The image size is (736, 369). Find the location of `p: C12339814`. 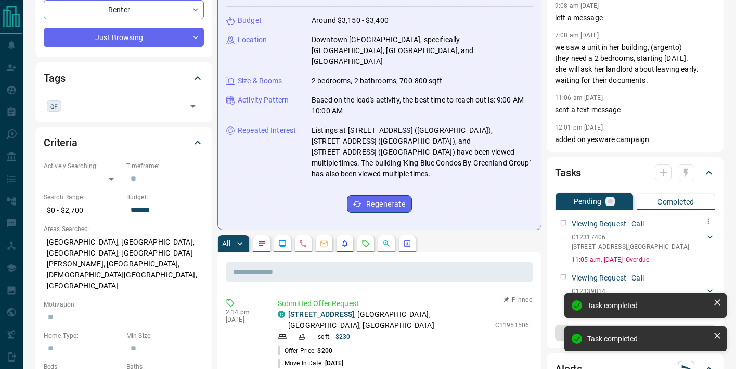

p: C12339814 is located at coordinates (630, 291).